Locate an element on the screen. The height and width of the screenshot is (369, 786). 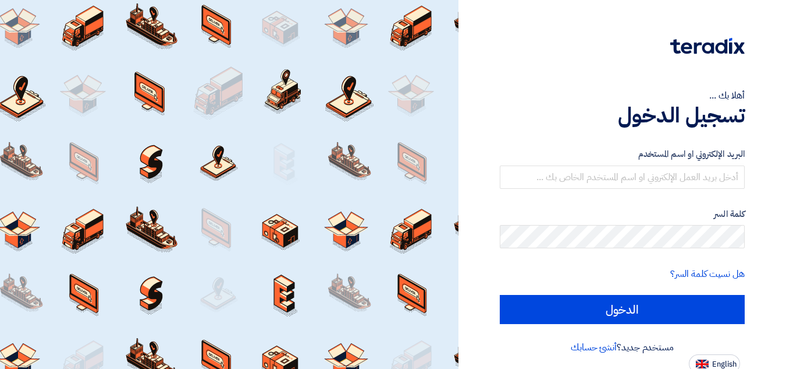
a: أنشئ حسابك is located at coordinates (594, 347).